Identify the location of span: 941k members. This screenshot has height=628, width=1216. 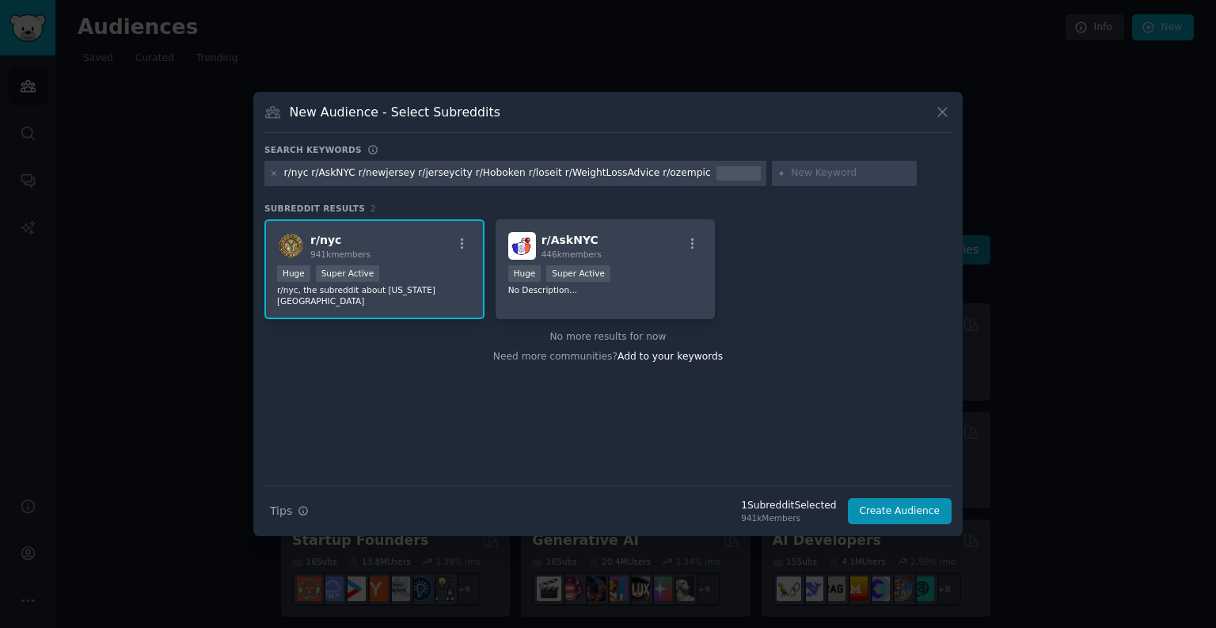
(340, 254).